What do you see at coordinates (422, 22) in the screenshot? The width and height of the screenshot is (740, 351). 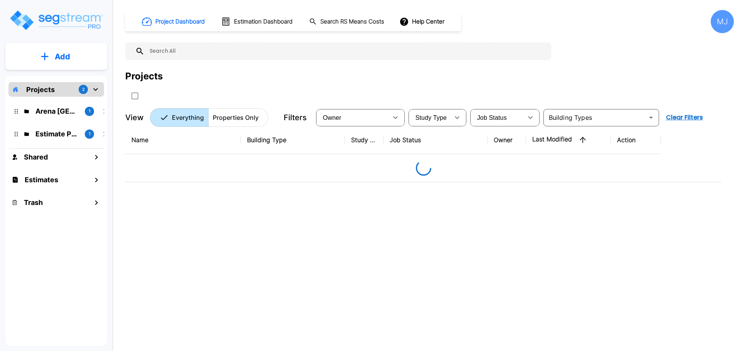 I see `button: Help Center` at bounding box center [422, 22].